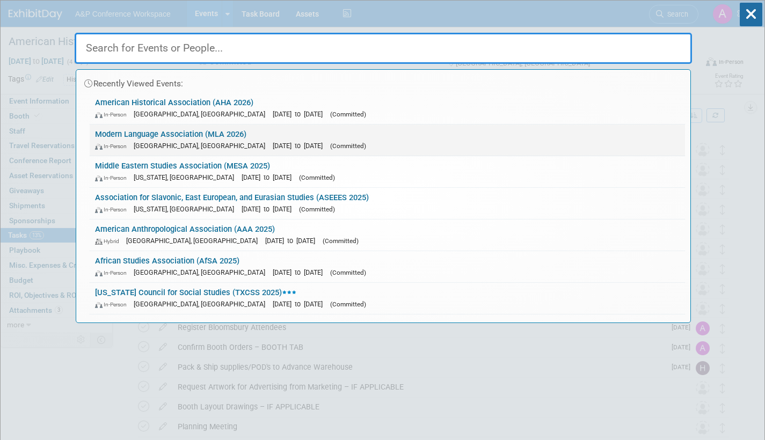 Image resolution: width=765 pixels, height=440 pixels. I want to click on span: Hybrid, so click(109, 241).